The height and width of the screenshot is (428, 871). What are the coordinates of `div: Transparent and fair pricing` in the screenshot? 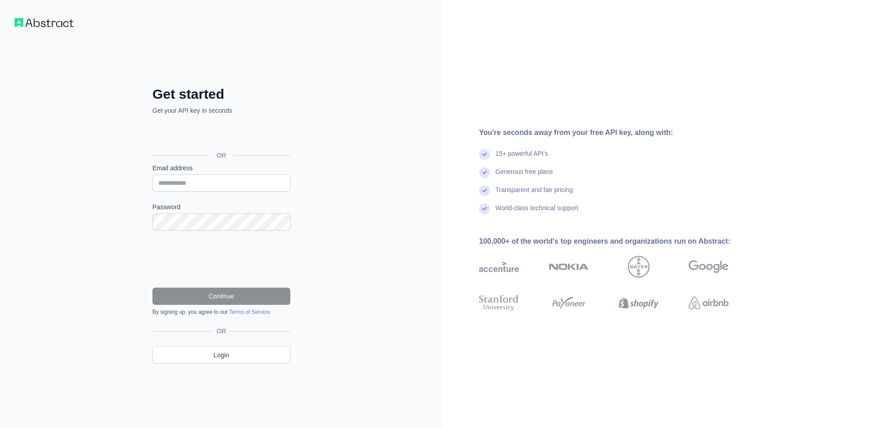 It's located at (534, 195).